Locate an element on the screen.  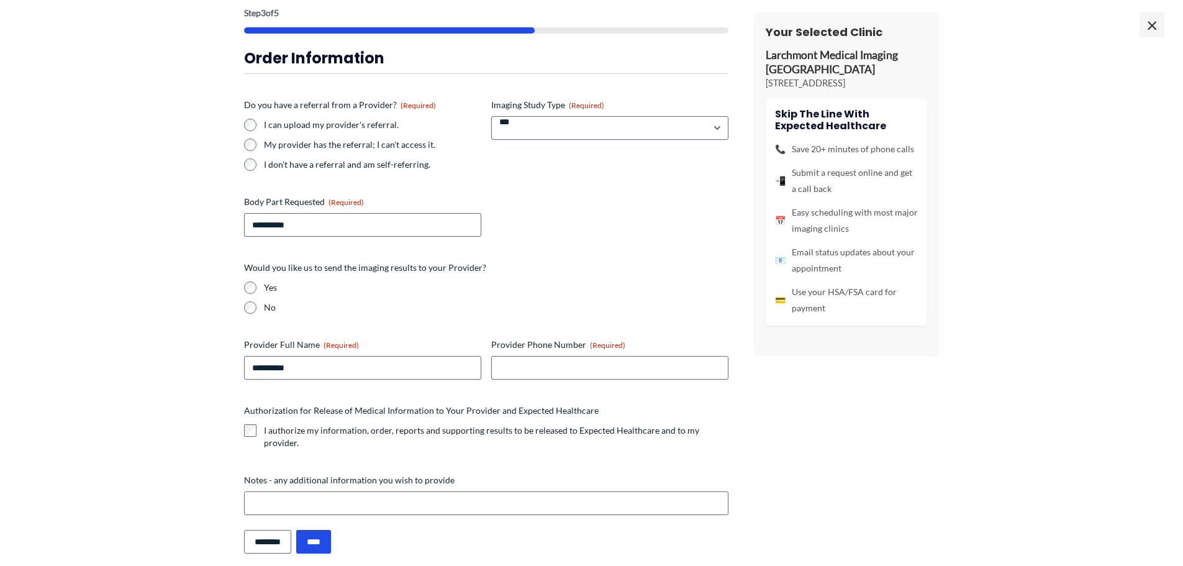
label: Provider Phone Number is located at coordinates (610, 345).